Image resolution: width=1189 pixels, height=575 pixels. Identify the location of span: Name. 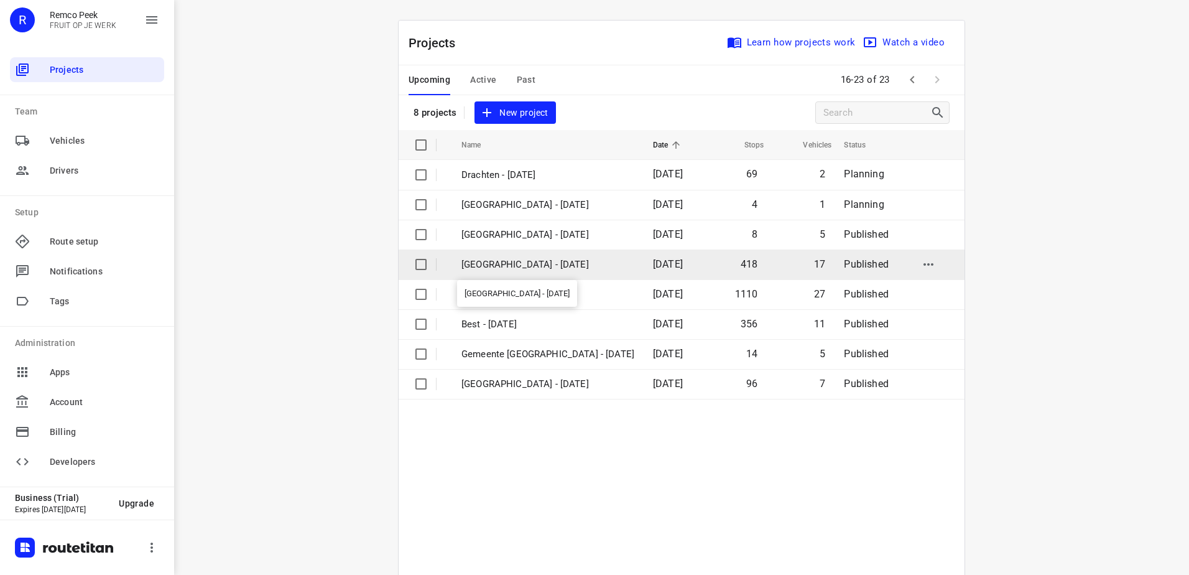
(480, 145).